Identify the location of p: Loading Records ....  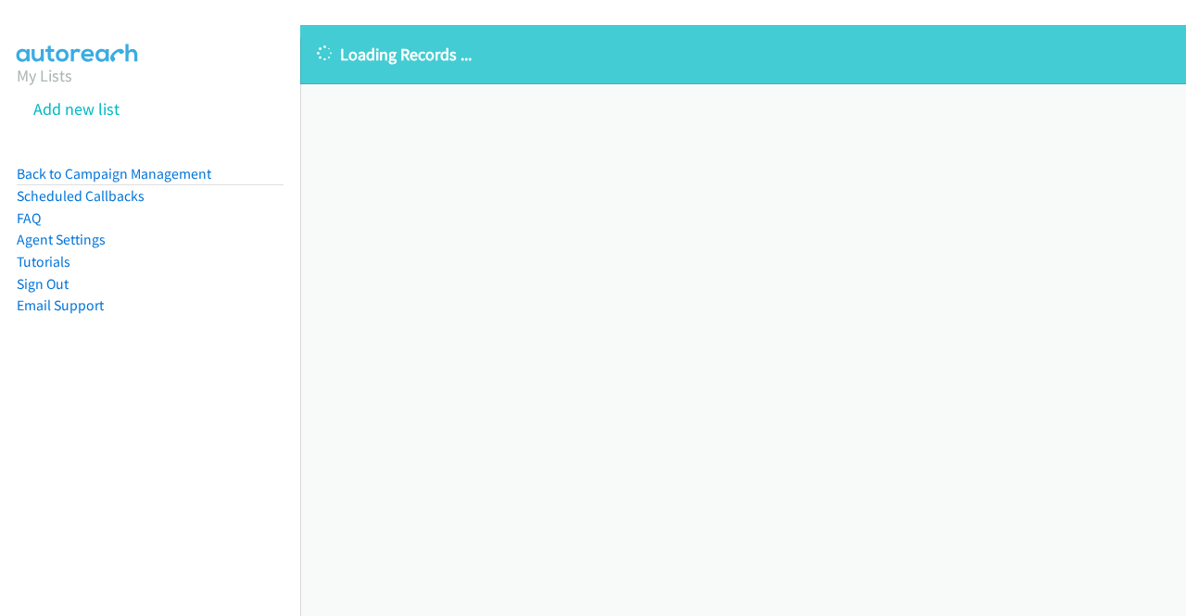
(743, 54).